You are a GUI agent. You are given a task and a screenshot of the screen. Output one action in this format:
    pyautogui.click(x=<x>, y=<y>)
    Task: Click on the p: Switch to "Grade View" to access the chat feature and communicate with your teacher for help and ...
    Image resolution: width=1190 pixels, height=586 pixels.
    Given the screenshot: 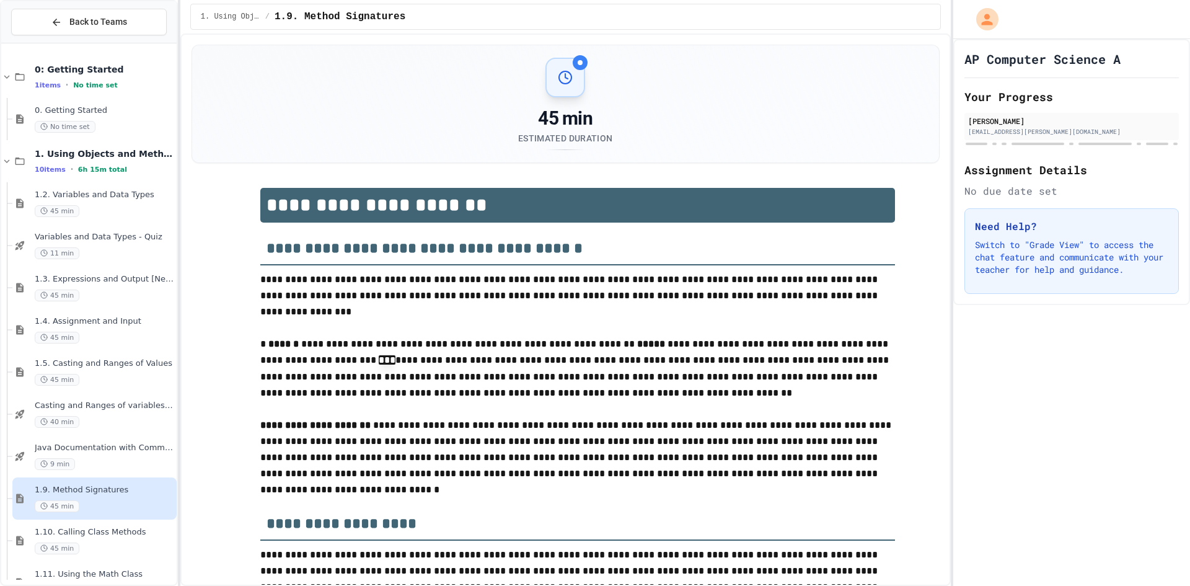 What is the action you would take?
    pyautogui.click(x=1071, y=257)
    